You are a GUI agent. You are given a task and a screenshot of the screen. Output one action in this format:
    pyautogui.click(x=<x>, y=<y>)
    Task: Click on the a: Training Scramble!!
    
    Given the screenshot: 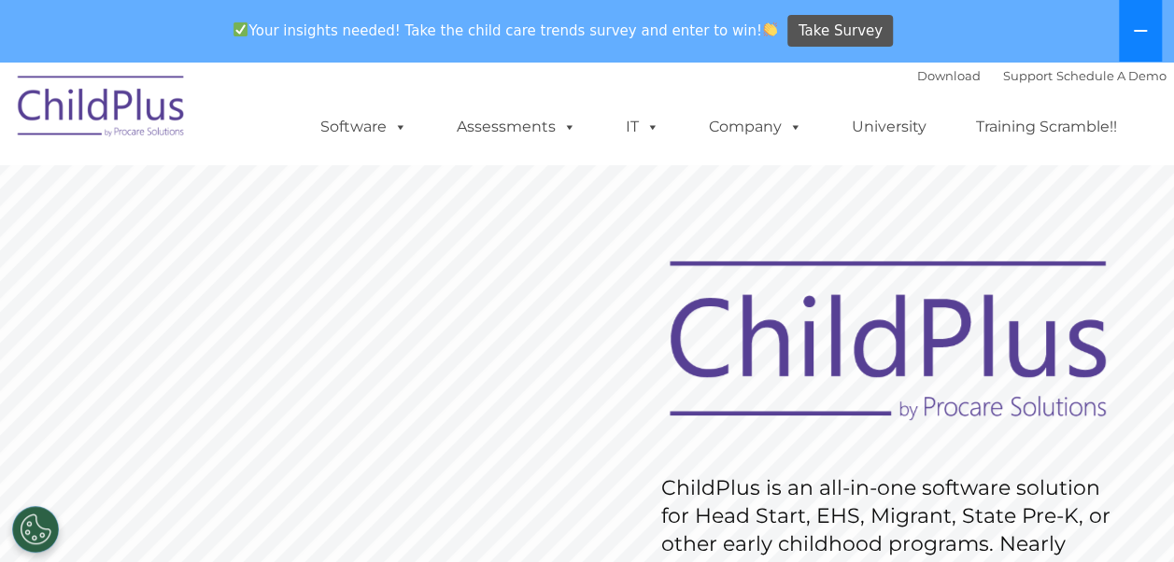 What is the action you would take?
    pyautogui.click(x=1046, y=127)
    